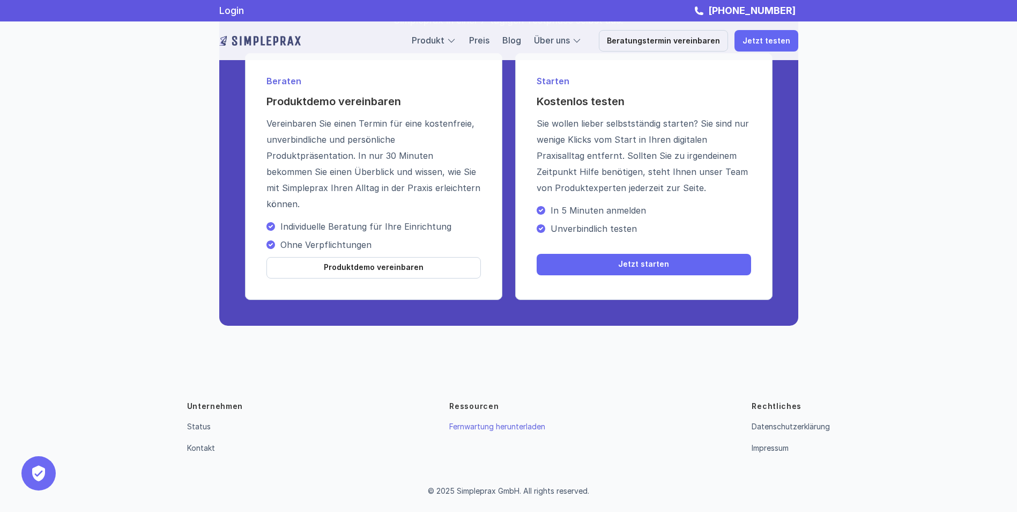 The image size is (1017, 512). I want to click on a: Login, so click(232, 10).